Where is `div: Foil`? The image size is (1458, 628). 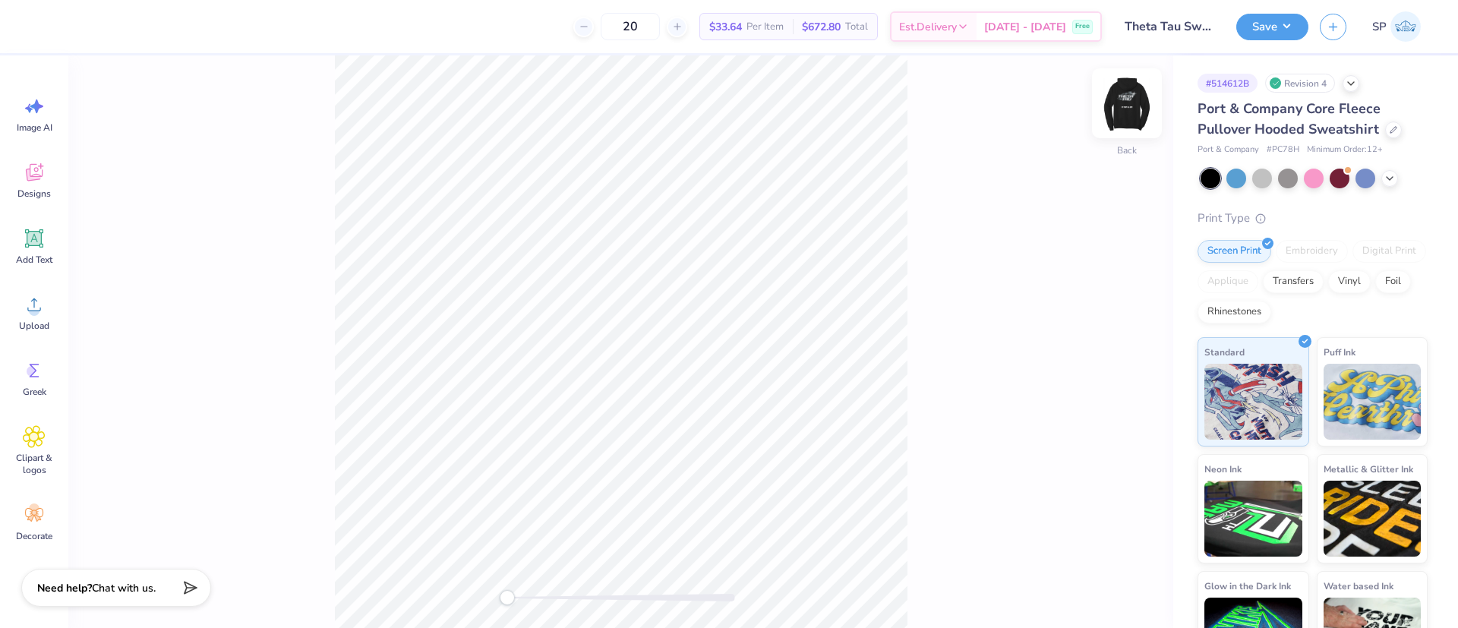
div: Foil is located at coordinates (1392, 282).